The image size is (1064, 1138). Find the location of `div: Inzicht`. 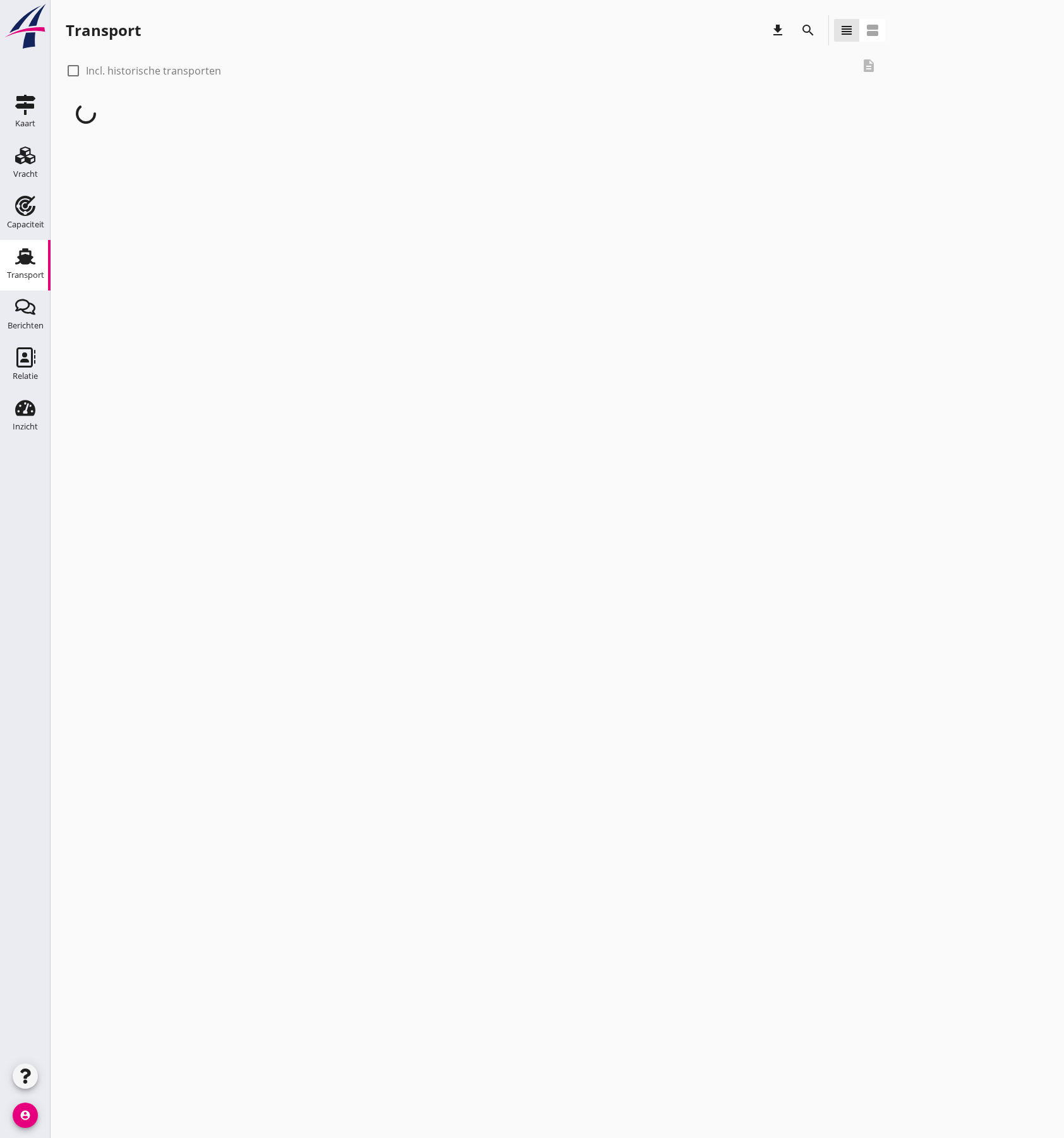

div: Inzicht is located at coordinates (26, 427).